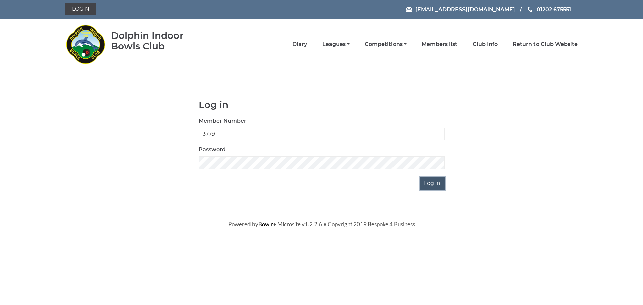 This screenshot has width=643, height=305. Describe the element at coordinates (266, 224) in the screenshot. I see `a: Bowlr` at that location.